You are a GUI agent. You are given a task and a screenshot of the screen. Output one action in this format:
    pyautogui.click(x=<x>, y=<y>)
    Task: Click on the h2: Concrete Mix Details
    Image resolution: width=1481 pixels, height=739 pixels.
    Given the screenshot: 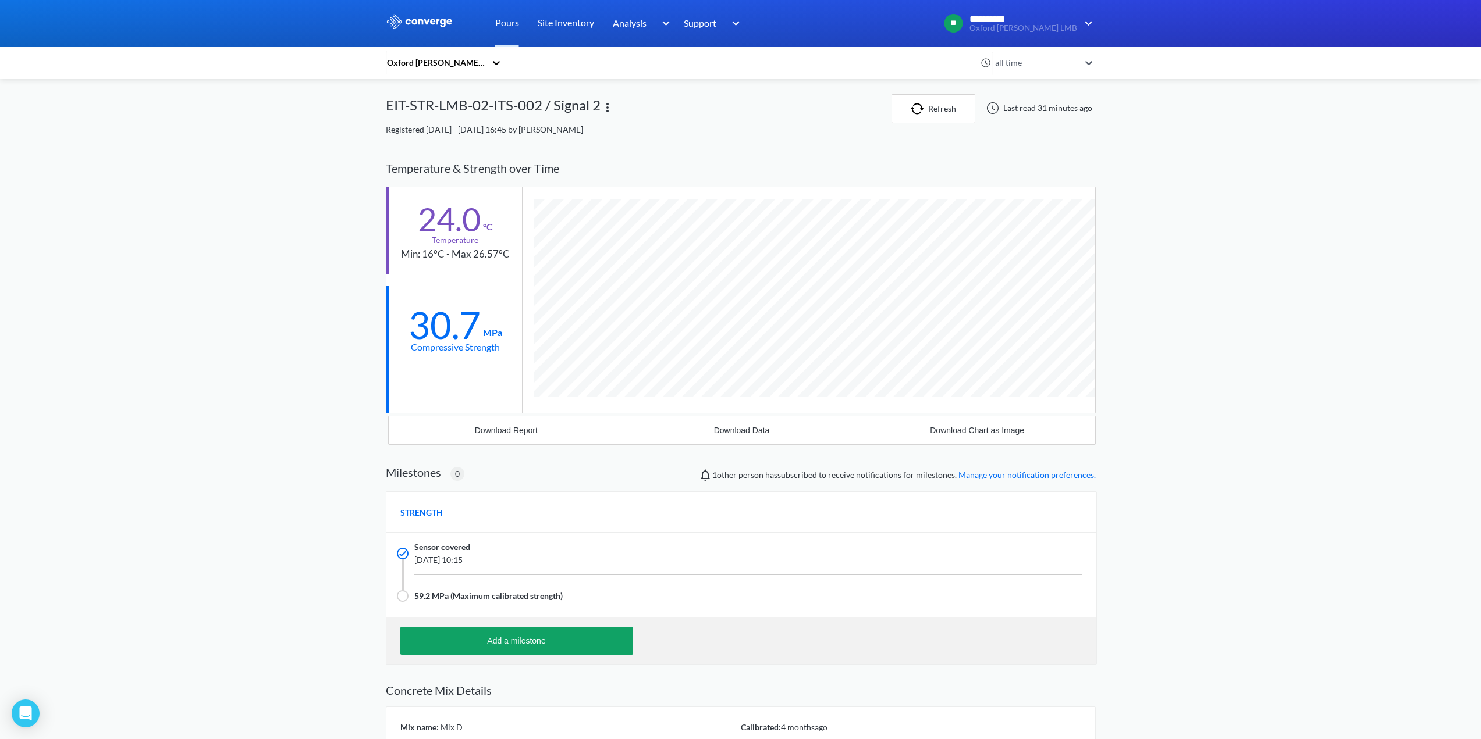 What is the action you would take?
    pyautogui.click(x=741, y=691)
    